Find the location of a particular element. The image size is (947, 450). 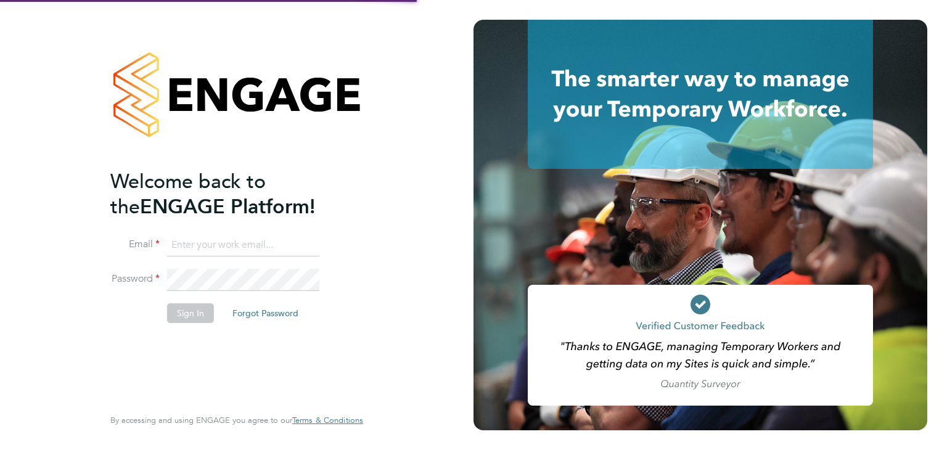

button: Sign In is located at coordinates (191, 313).